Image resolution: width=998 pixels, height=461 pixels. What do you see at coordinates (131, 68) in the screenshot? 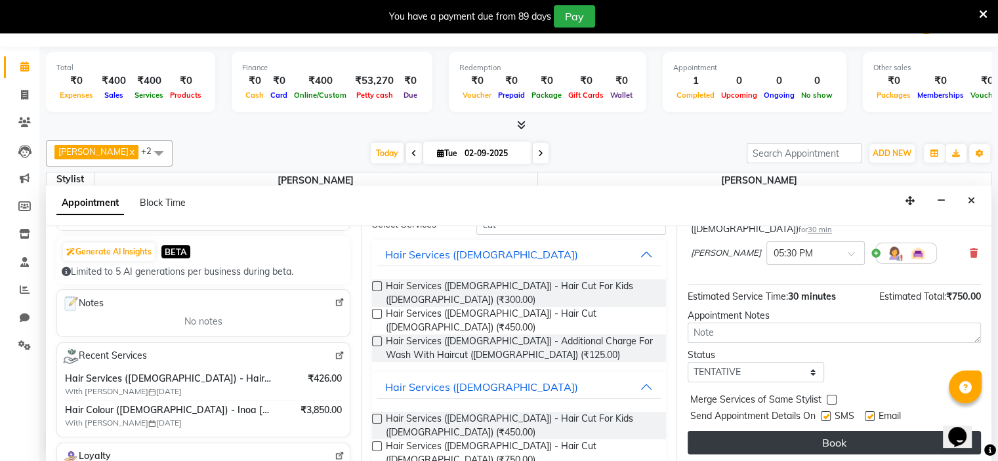
I see `div: Total` at bounding box center [131, 68].